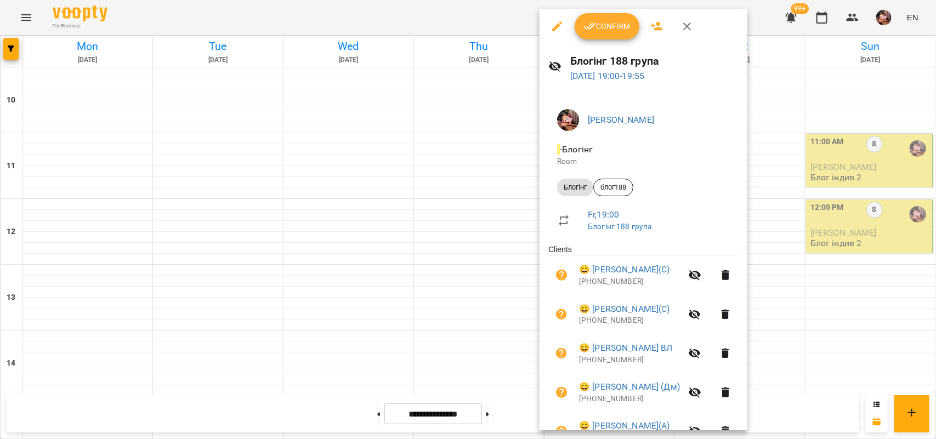  Describe the element at coordinates (568, 120) in the screenshot. I see `img: 2a048b25d2e557de8b1a299ceab23d88.jpg` at that location.